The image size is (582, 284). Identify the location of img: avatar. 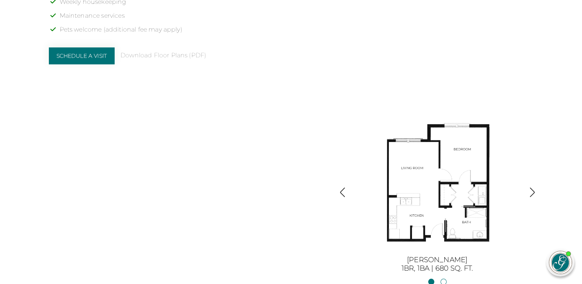
(560, 262).